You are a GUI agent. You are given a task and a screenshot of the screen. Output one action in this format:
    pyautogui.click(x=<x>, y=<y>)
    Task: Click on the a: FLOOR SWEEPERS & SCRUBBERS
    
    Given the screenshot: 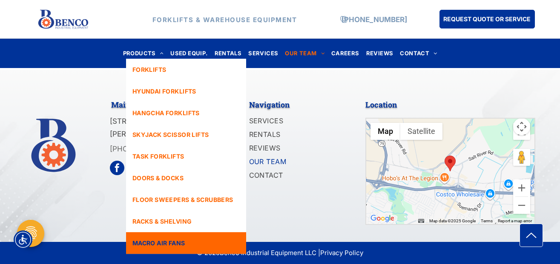 What is the action you would take?
    pyautogui.click(x=186, y=200)
    